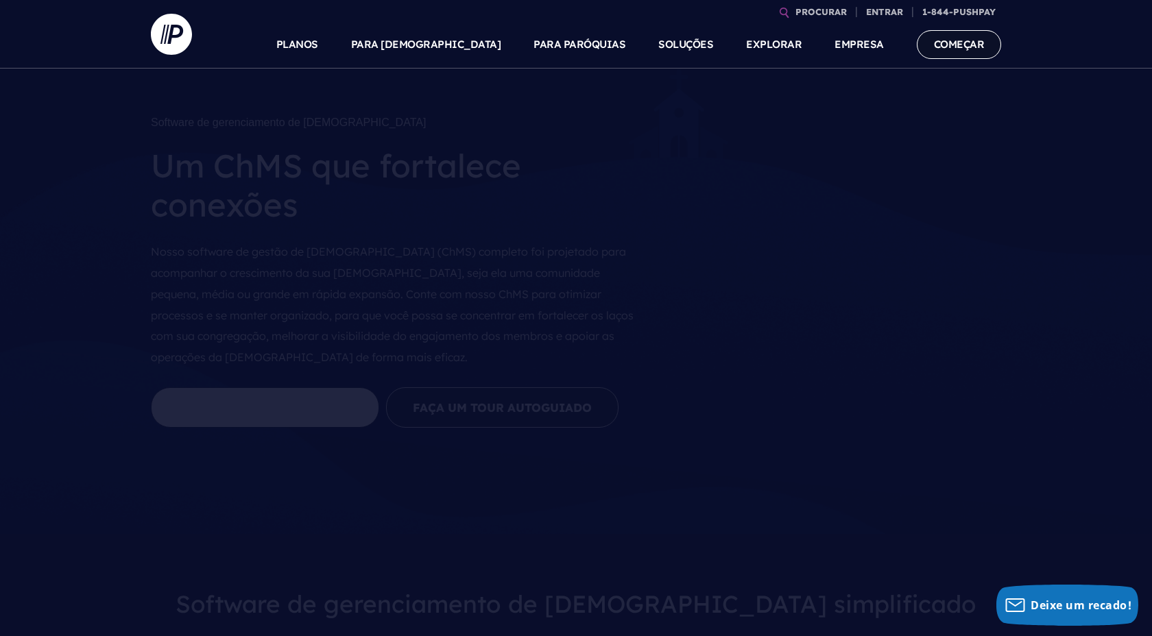 This screenshot has height=636, width=1152. What do you see at coordinates (579, 44) in the screenshot?
I see `font: PARA PARÓQUIAS` at bounding box center [579, 44].